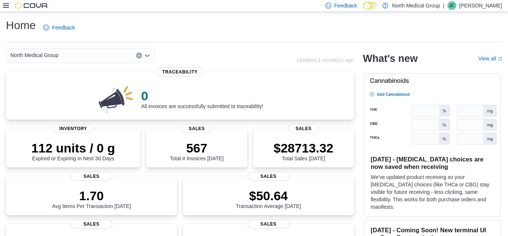 The image size is (508, 236). I want to click on div: Expired or Expiring in Next 30 Days, so click(73, 151).